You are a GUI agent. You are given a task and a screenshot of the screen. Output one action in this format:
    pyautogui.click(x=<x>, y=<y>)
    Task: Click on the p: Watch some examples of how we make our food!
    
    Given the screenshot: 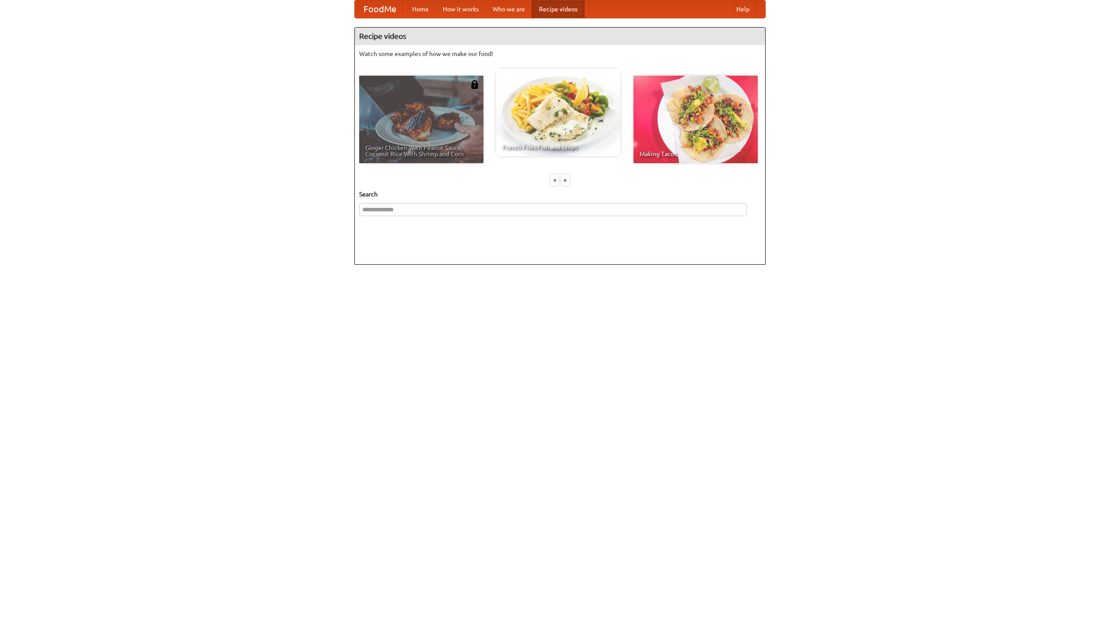 What is the action you would take?
    pyautogui.click(x=560, y=54)
    